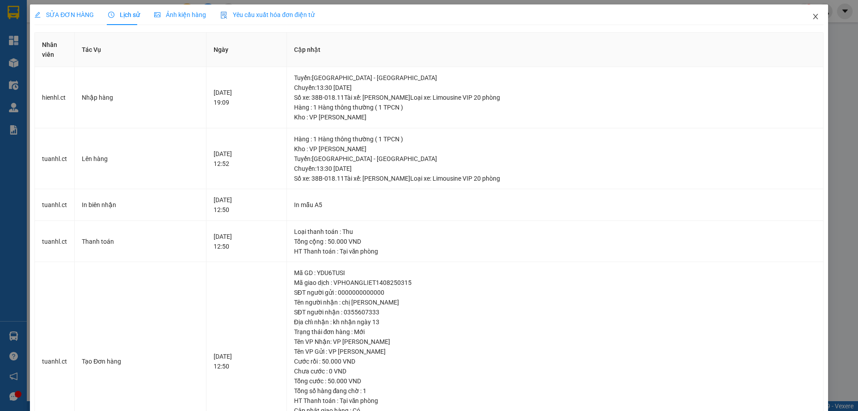 The width and height of the screenshot is (858, 411). What do you see at coordinates (124, 15) in the screenshot?
I see `span: Lịch sử` at bounding box center [124, 15].